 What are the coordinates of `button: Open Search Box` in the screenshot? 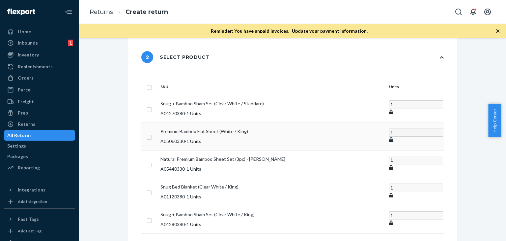 It's located at (459, 12).